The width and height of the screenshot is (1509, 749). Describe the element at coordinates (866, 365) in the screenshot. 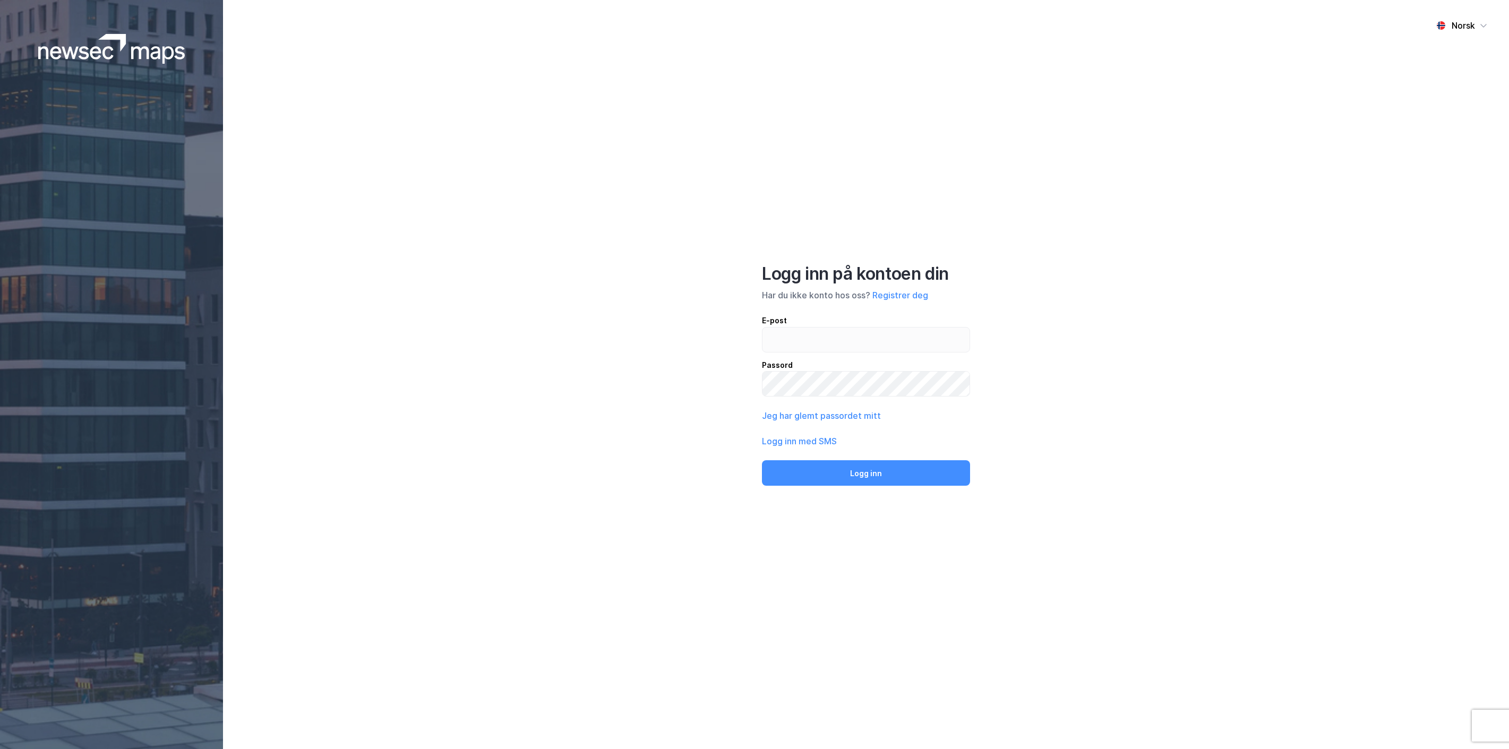

I see `div: Passord` at that location.